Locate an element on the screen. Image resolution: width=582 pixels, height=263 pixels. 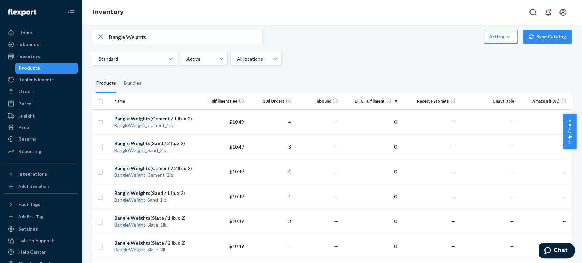
button: Open Search Box is located at coordinates (533, 12).